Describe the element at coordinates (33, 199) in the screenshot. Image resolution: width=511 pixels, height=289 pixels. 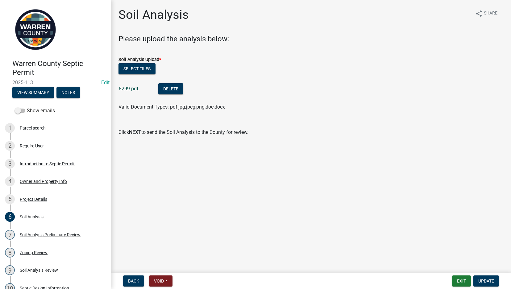
I see `div: Project Details` at that location.